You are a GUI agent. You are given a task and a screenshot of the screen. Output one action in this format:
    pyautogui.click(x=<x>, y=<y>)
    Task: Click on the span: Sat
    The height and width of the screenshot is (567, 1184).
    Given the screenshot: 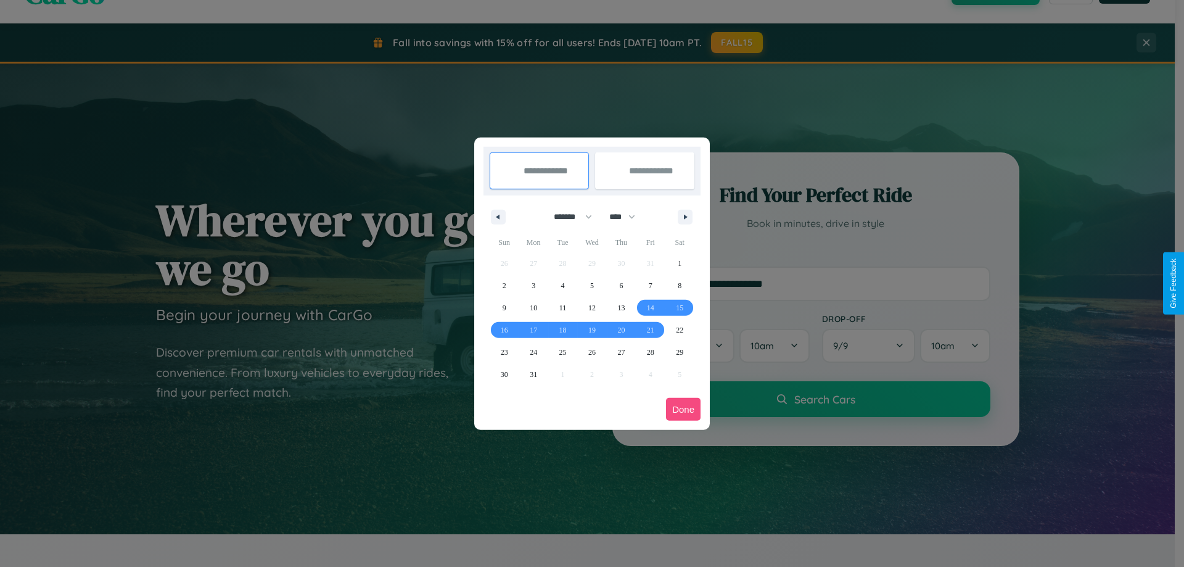 What is the action you would take?
    pyautogui.click(x=680, y=242)
    